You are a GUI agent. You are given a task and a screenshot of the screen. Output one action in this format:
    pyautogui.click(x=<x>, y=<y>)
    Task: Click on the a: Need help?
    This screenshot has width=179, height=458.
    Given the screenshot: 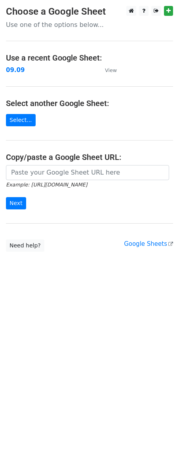 What is the action you would take?
    pyautogui.click(x=25, y=245)
    